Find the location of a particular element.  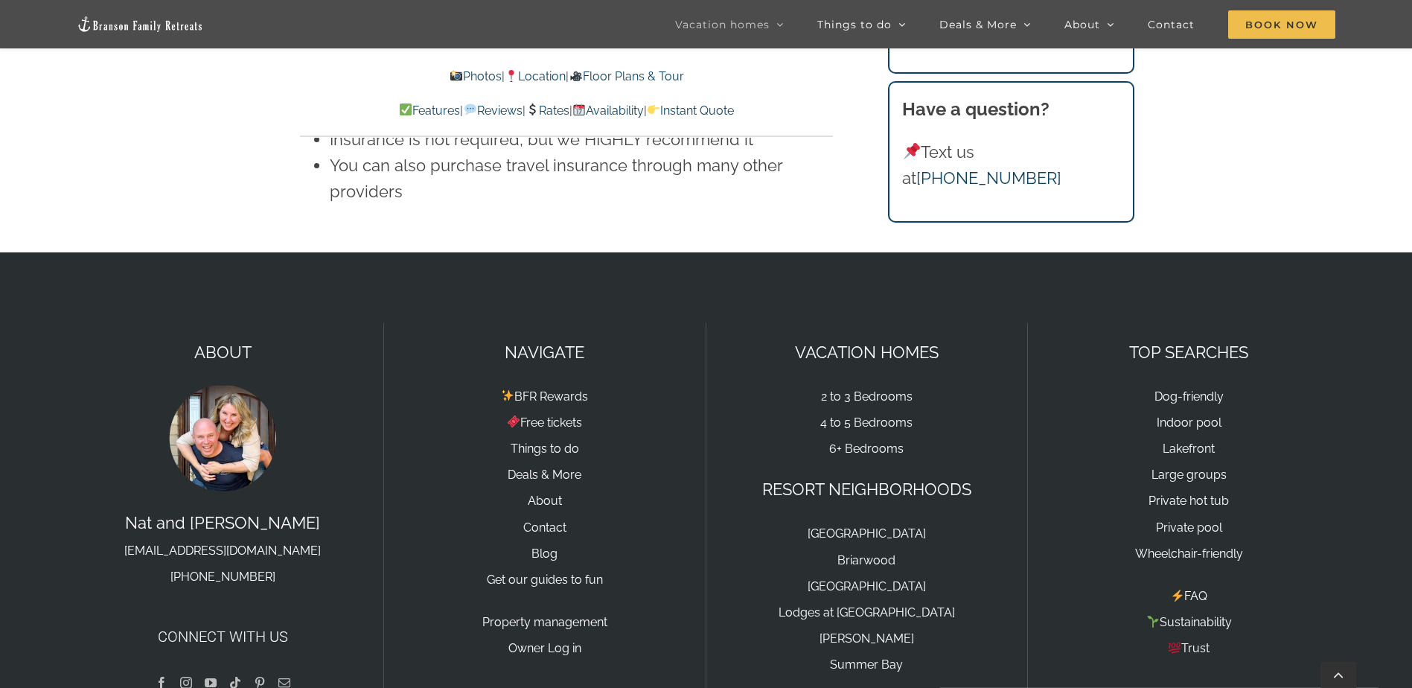

a: Contact is located at coordinates (545, 527).